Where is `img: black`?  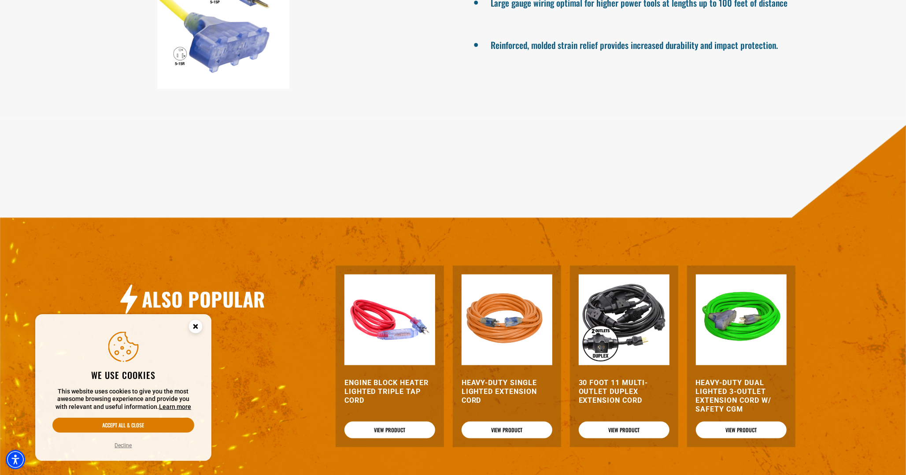 img: black is located at coordinates (624, 320).